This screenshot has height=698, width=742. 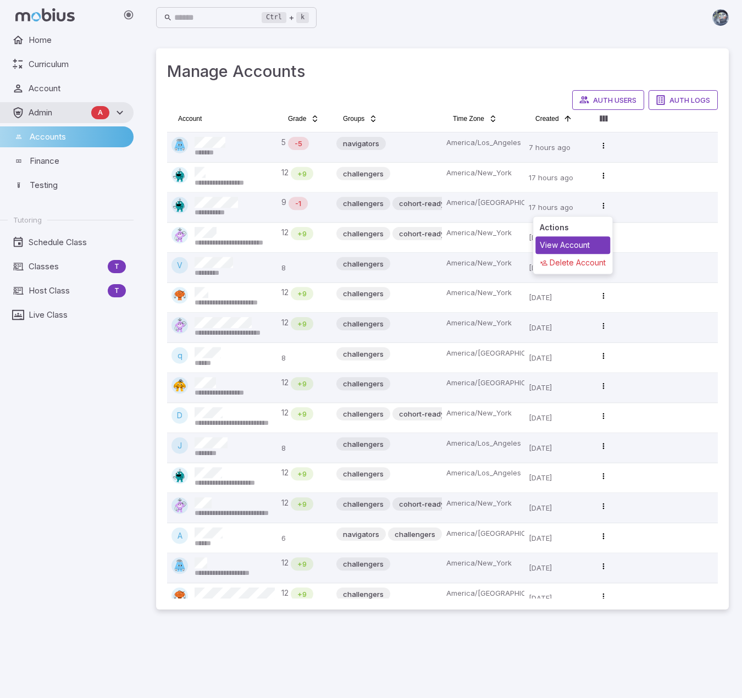 I want to click on img: andrew.jpg, so click(x=720, y=18).